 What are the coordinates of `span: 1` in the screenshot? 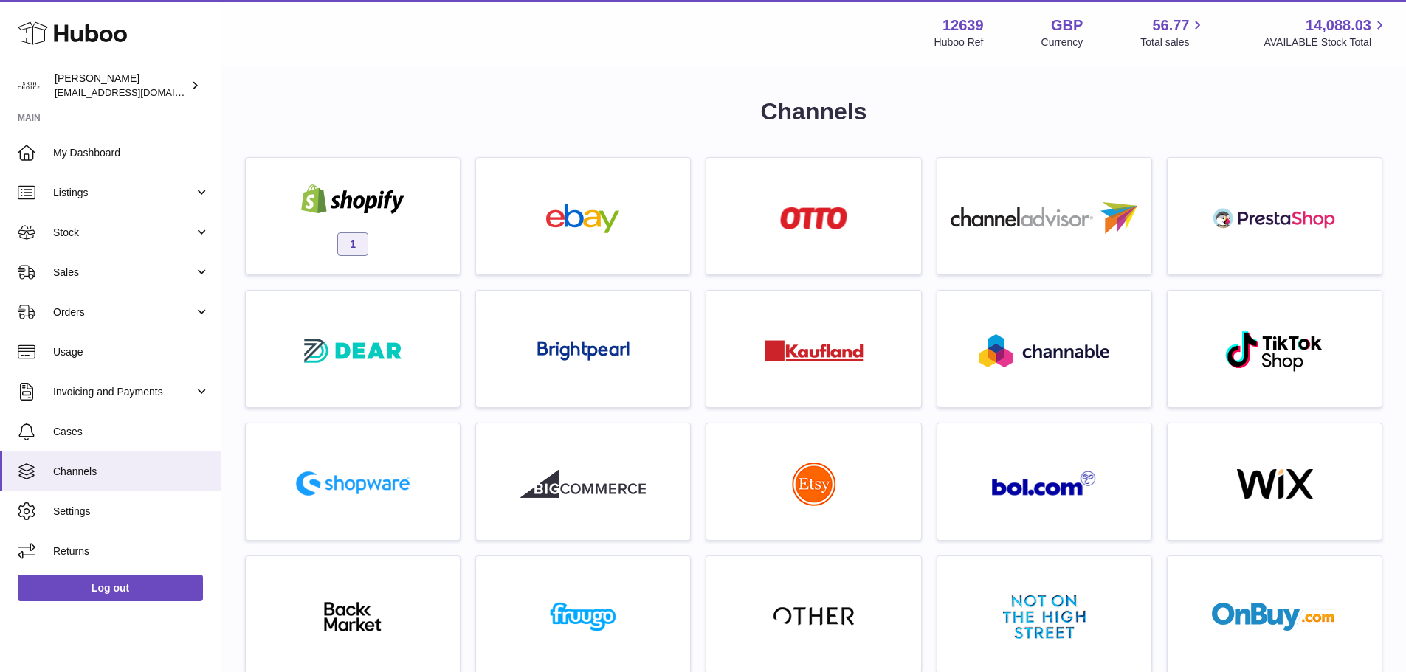 It's located at (353, 244).